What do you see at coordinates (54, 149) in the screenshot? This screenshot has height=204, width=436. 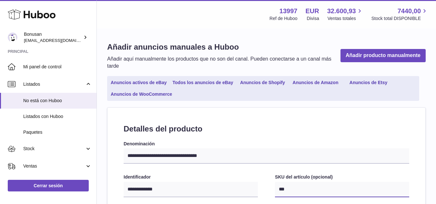 I see `span: Stock` at bounding box center [54, 149].